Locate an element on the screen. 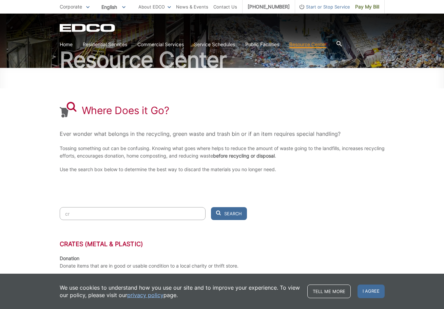 This screenshot has height=309, width=444. span: Corporate is located at coordinates (71, 6).